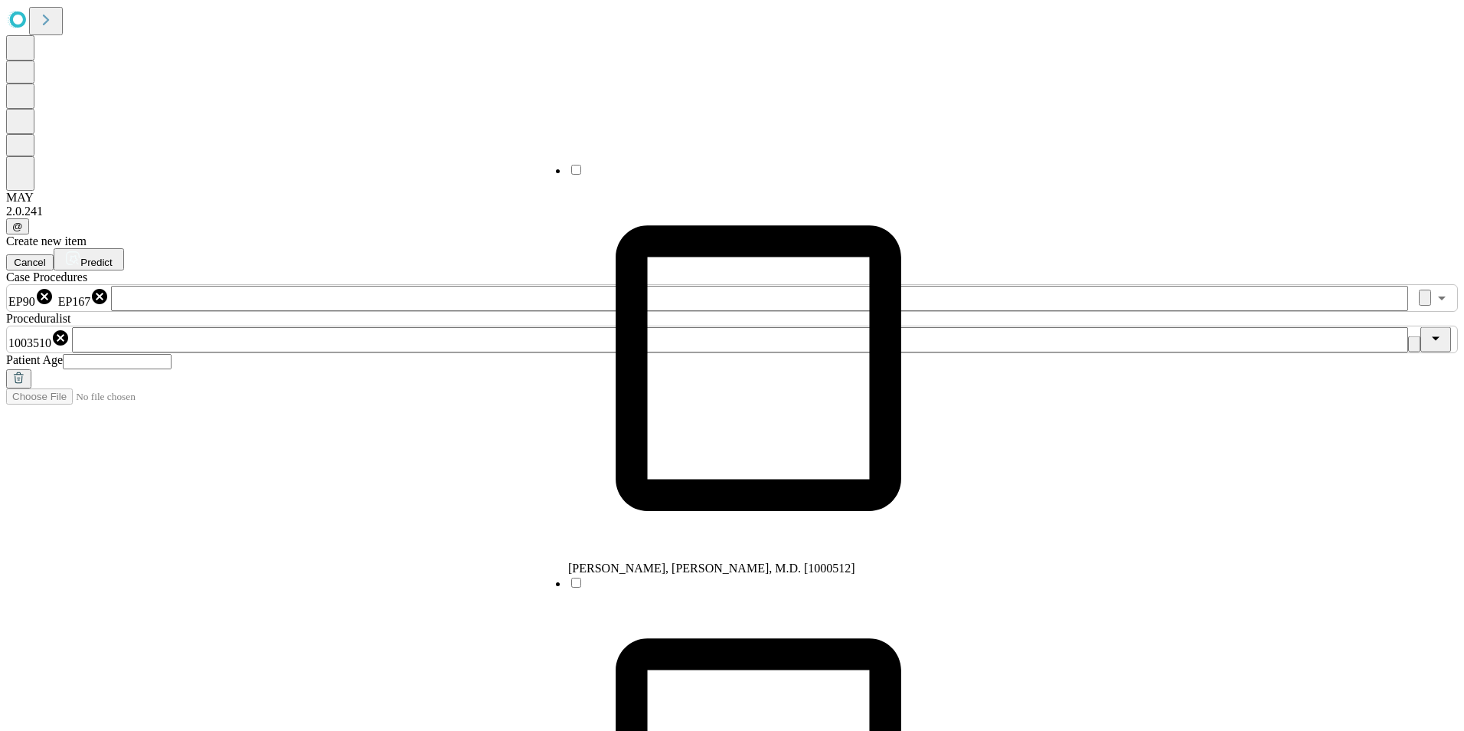 This screenshot has width=1464, height=731. I want to click on div: EP90, so click(31, 298).